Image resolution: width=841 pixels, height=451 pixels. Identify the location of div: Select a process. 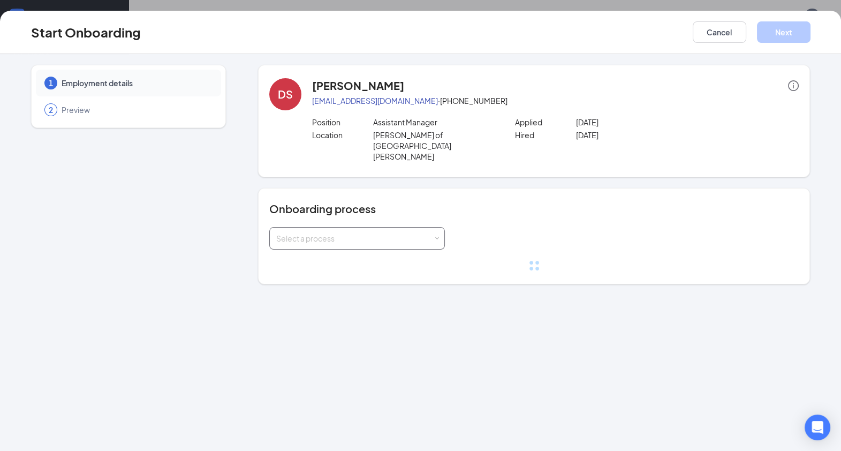
(354, 238).